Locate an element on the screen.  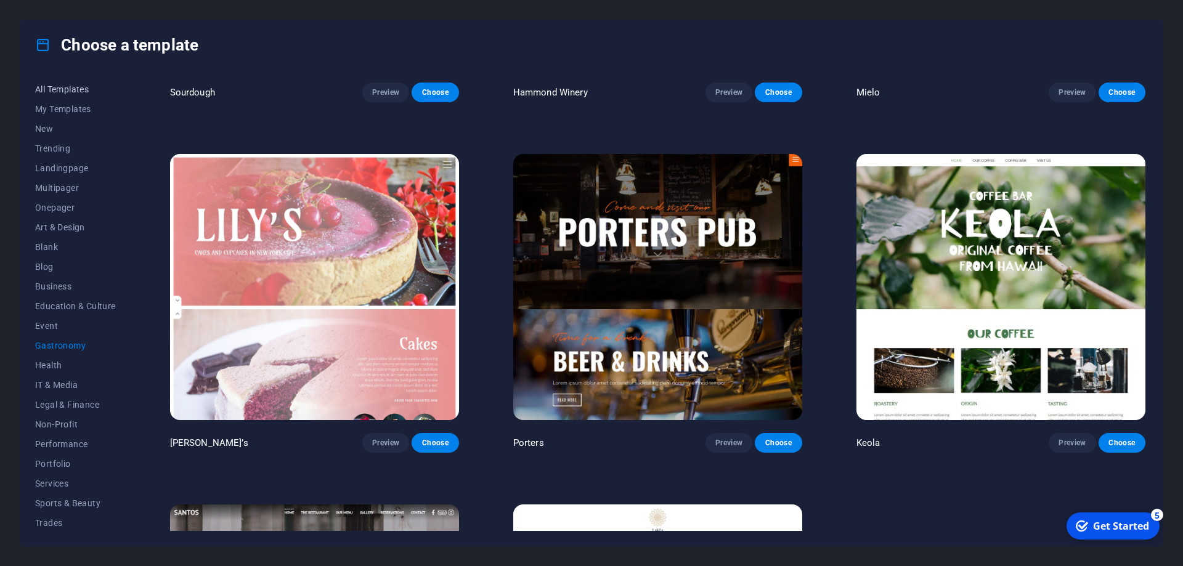
button: Non-Profit is located at coordinates (75, 425).